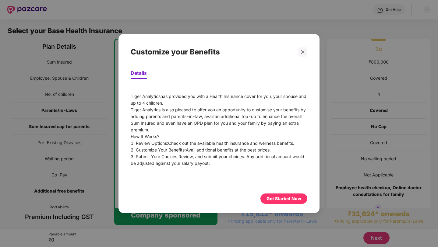 The image size is (438, 247). I want to click on span: 1. Review Options:, so click(149, 143).